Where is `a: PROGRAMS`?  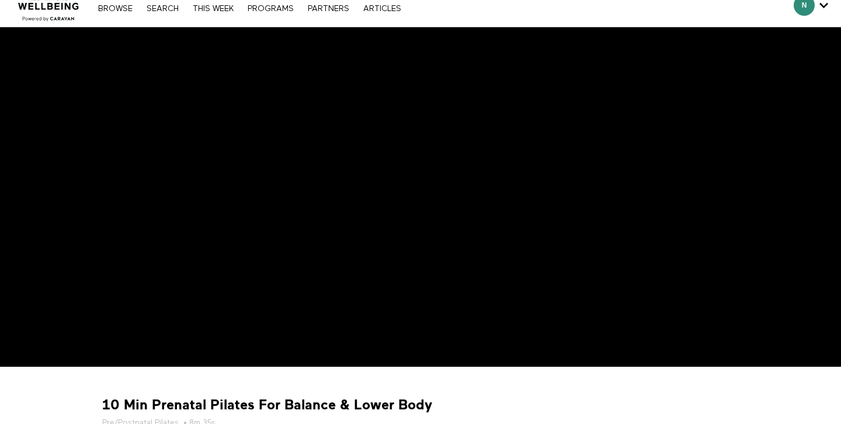
a: PROGRAMS is located at coordinates (271, 9).